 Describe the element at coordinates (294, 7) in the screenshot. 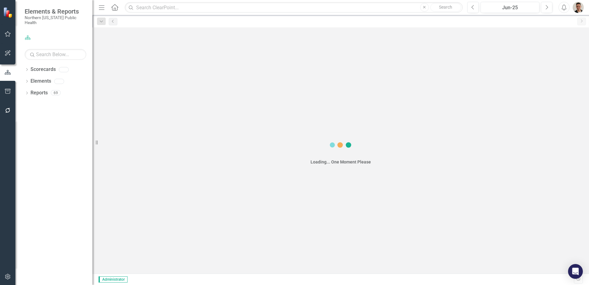

I see `input: Search ClearPoint...` at that location.